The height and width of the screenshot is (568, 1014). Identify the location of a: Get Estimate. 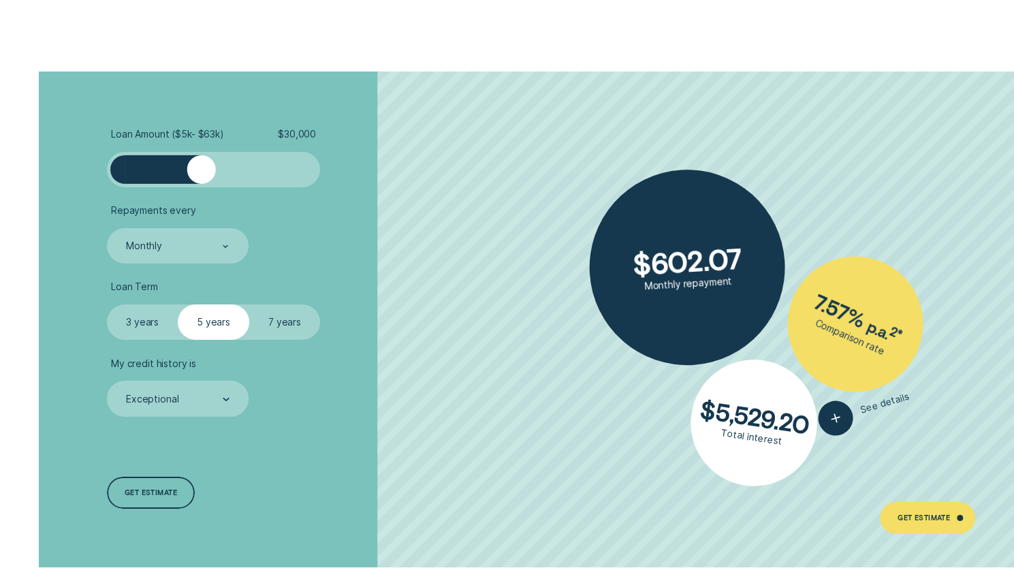
(927, 517).